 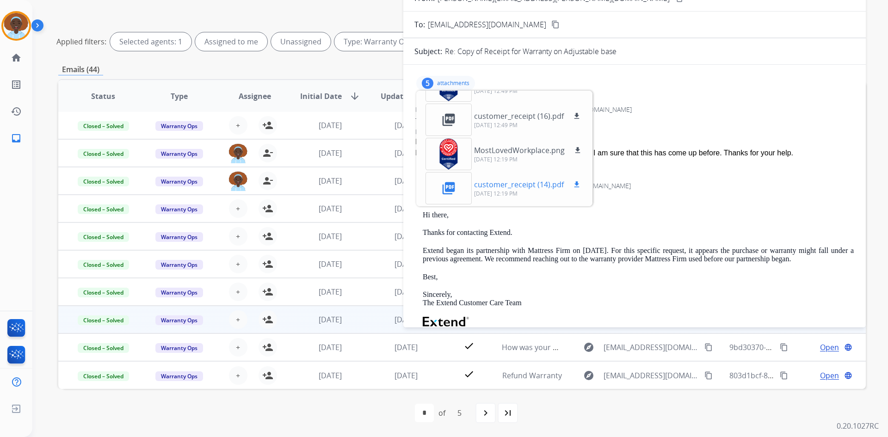 What do you see at coordinates (151, 42) in the screenshot?
I see `div: Selected agents: 1` at bounding box center [151, 42].